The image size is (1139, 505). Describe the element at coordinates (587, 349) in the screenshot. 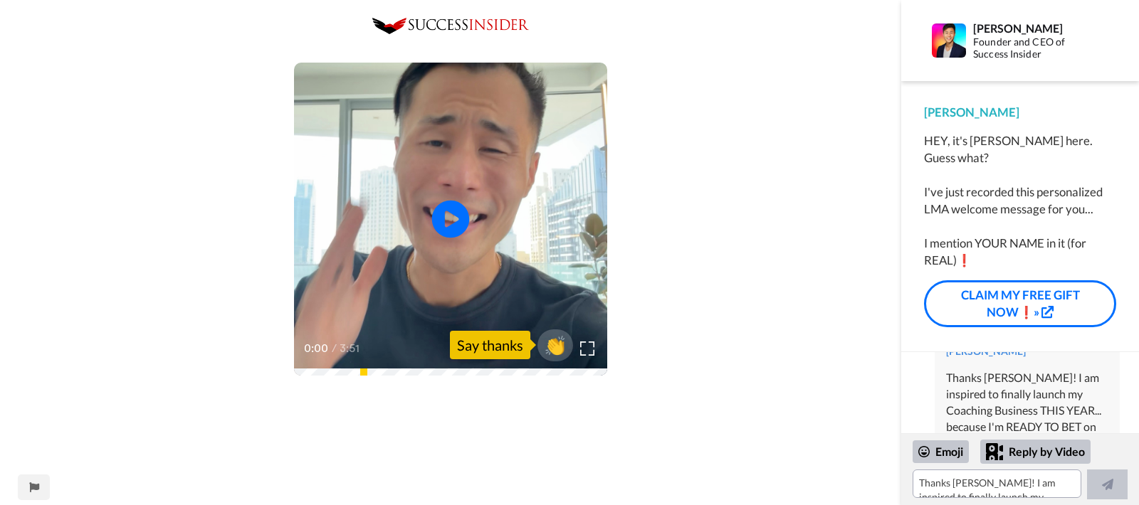

I see `img: Full screen` at that location.